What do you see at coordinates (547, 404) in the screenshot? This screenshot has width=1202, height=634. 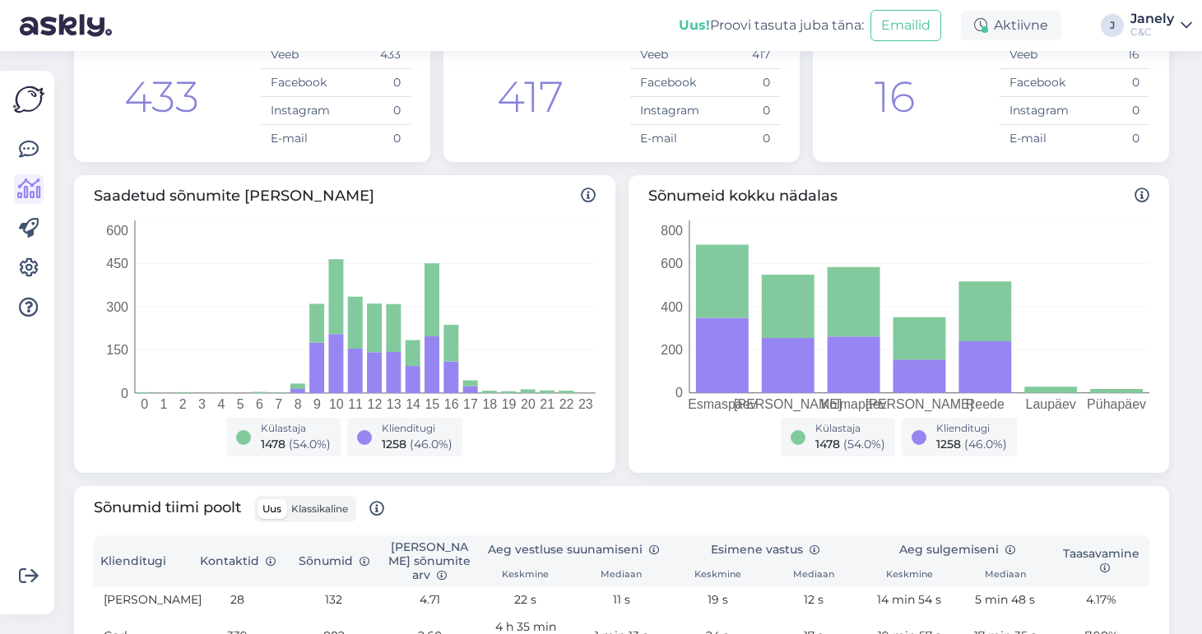 I see `tspan: 21` at bounding box center [547, 404].